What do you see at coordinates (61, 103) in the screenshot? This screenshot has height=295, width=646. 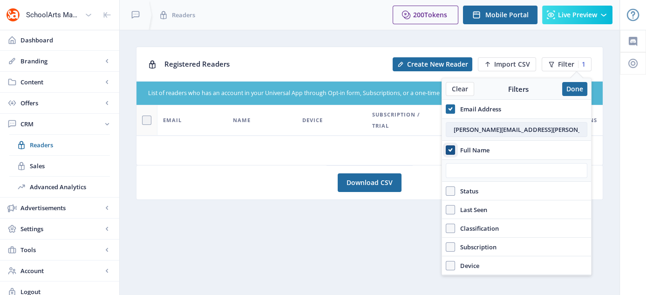 I see `span: Offers` at bounding box center [61, 103].